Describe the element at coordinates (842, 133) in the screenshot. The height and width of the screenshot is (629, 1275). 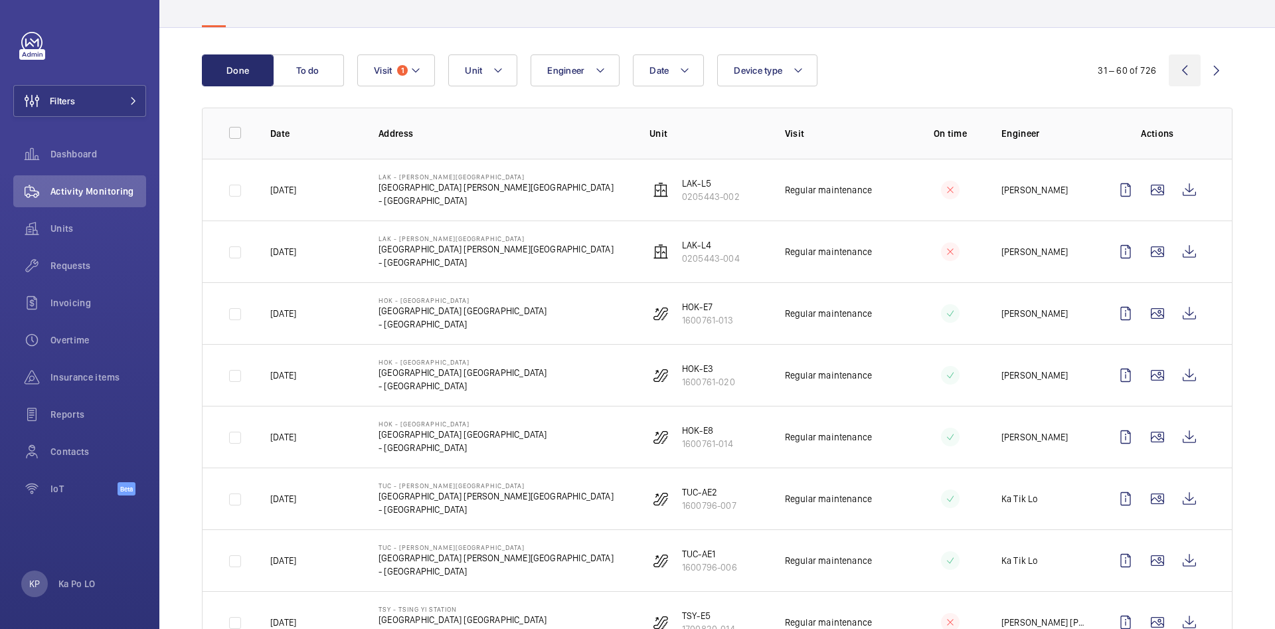
I see `p: Visit` at that location.